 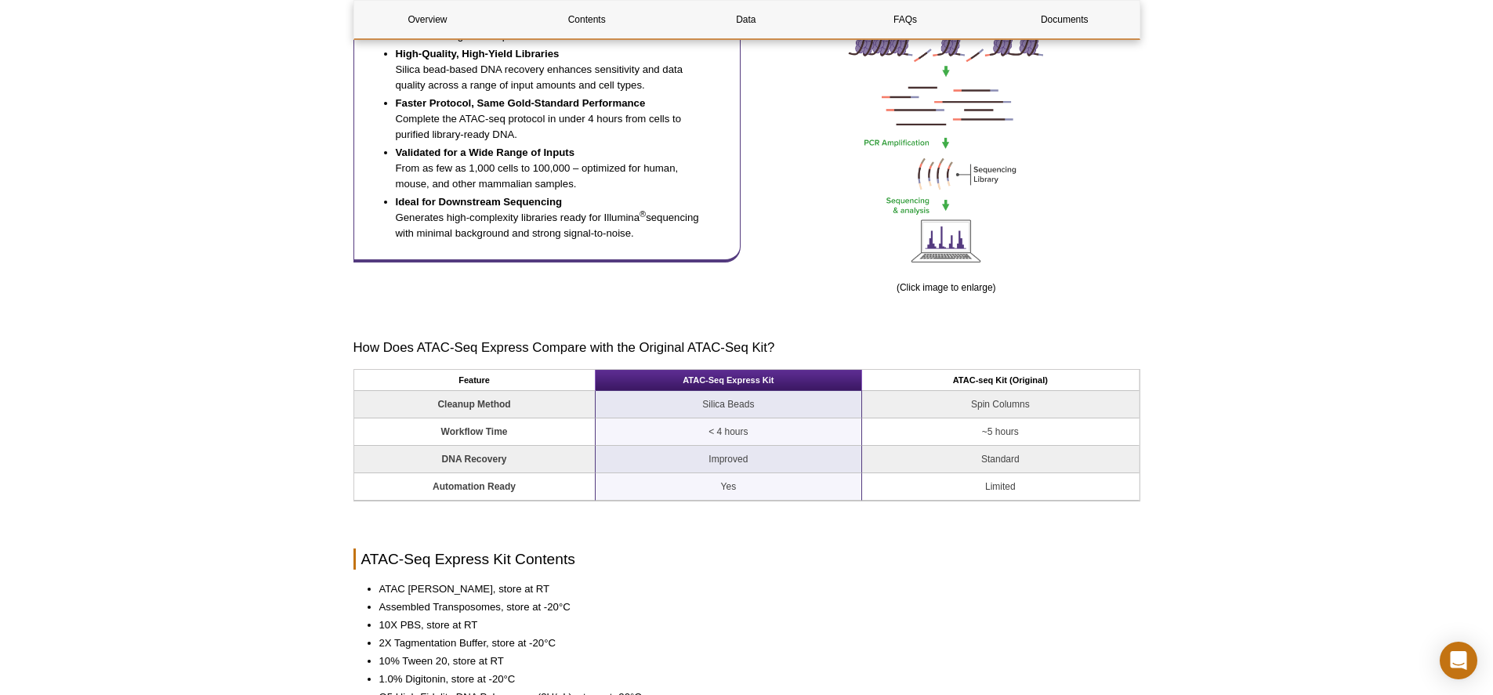 What do you see at coordinates (752, 662) in the screenshot?
I see `li: 10% Tween 20, store at RT` at bounding box center [752, 662].